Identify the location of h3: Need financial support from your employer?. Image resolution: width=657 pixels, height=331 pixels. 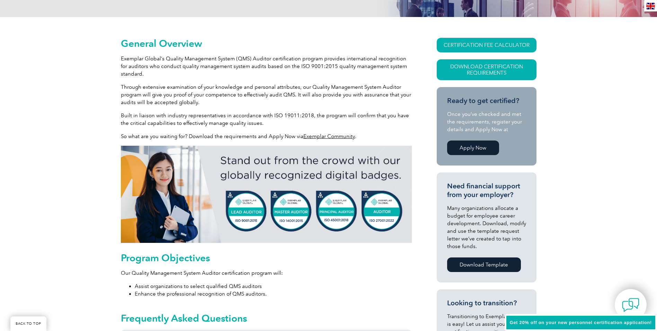
(487, 190).